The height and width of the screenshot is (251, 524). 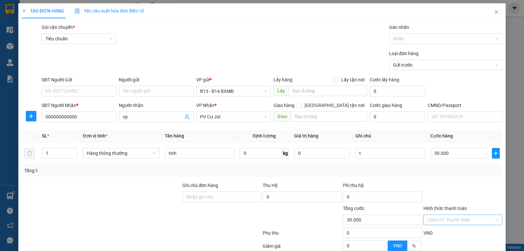 I want to click on button: delete, so click(x=29, y=153).